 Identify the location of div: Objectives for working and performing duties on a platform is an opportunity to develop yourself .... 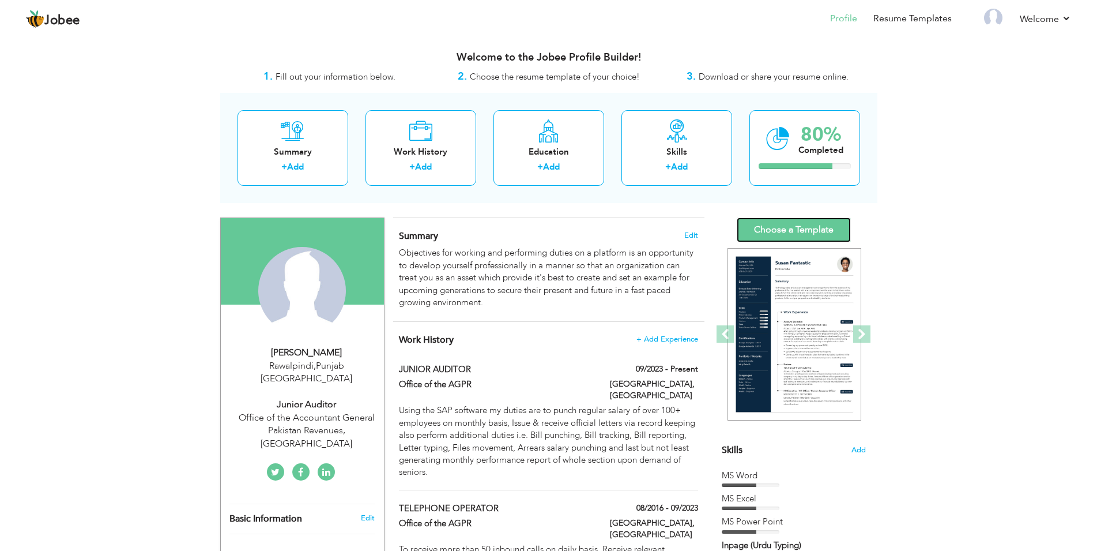
(548, 277).